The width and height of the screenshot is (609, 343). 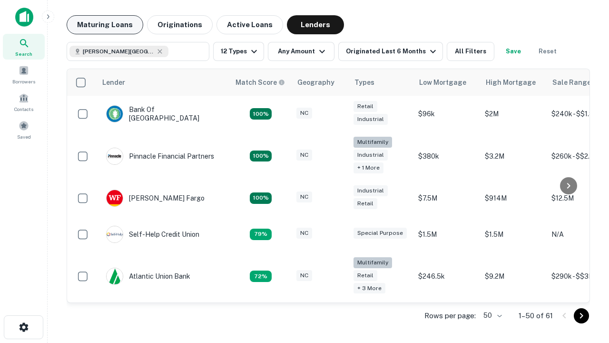 What do you see at coordinates (24, 17) in the screenshot?
I see `img: capitalize-icon.png` at bounding box center [24, 17].